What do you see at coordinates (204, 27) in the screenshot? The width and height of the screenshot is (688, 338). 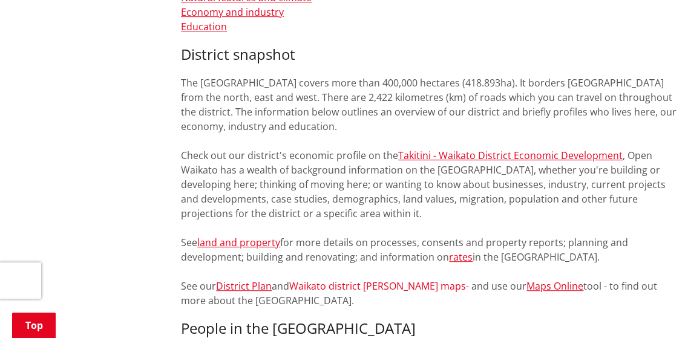 I see `a: Education` at bounding box center [204, 27].